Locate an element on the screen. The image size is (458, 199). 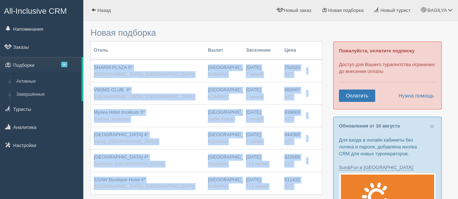
span: VIKING CLUB. 4* is located at coordinates (112, 90).